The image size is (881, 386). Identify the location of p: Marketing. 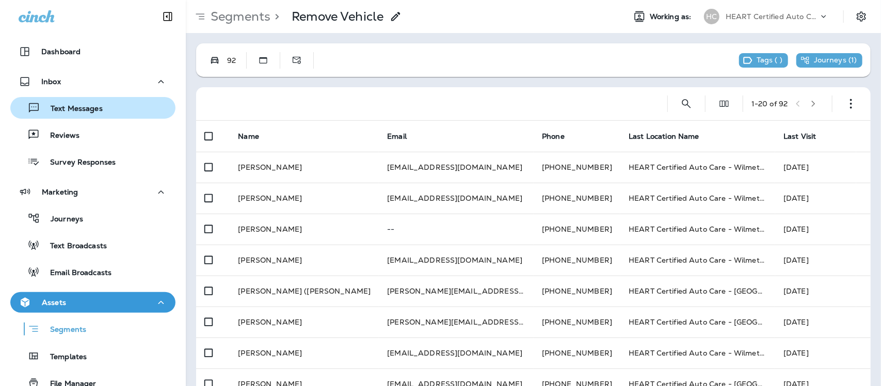
(60, 192).